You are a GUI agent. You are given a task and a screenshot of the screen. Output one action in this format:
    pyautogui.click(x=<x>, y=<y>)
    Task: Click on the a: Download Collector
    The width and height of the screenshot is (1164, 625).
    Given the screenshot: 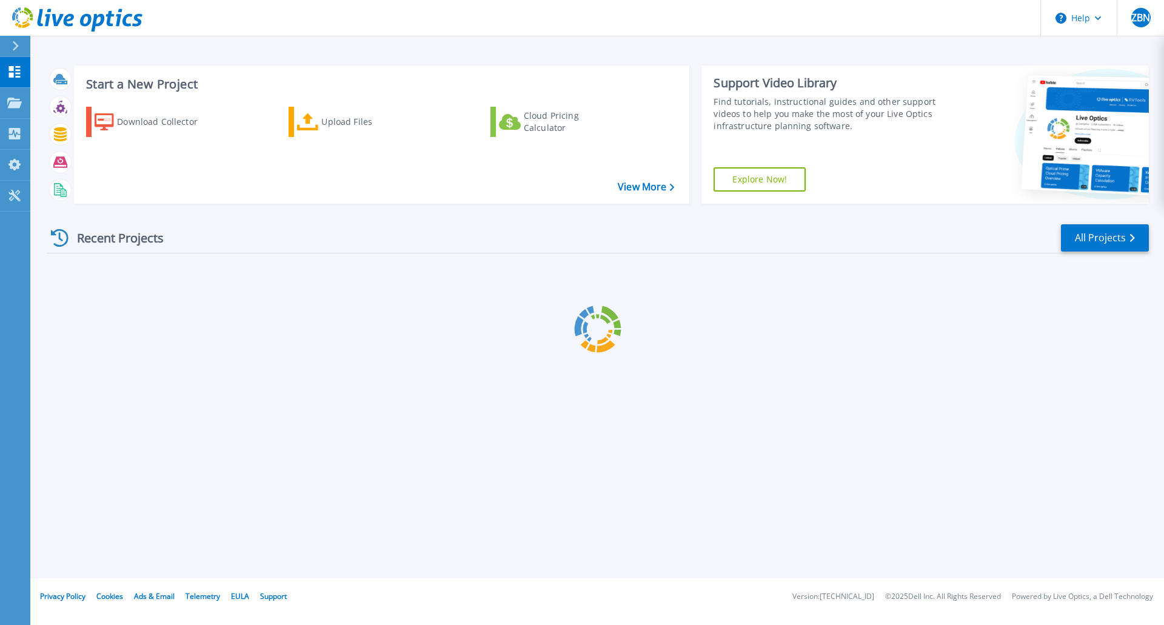 What is the action you would take?
    pyautogui.click(x=153, y=122)
    